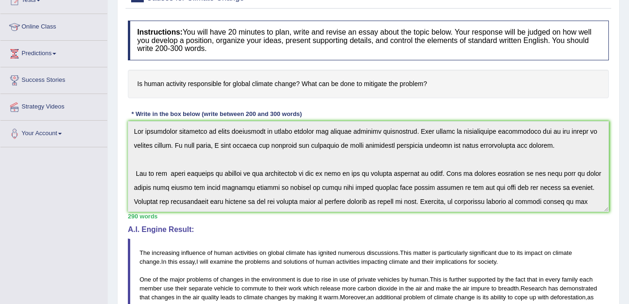 The height and width of the screenshot is (304, 629). What do you see at coordinates (349, 288) in the screenshot?
I see `span: more` at bounding box center [349, 288].